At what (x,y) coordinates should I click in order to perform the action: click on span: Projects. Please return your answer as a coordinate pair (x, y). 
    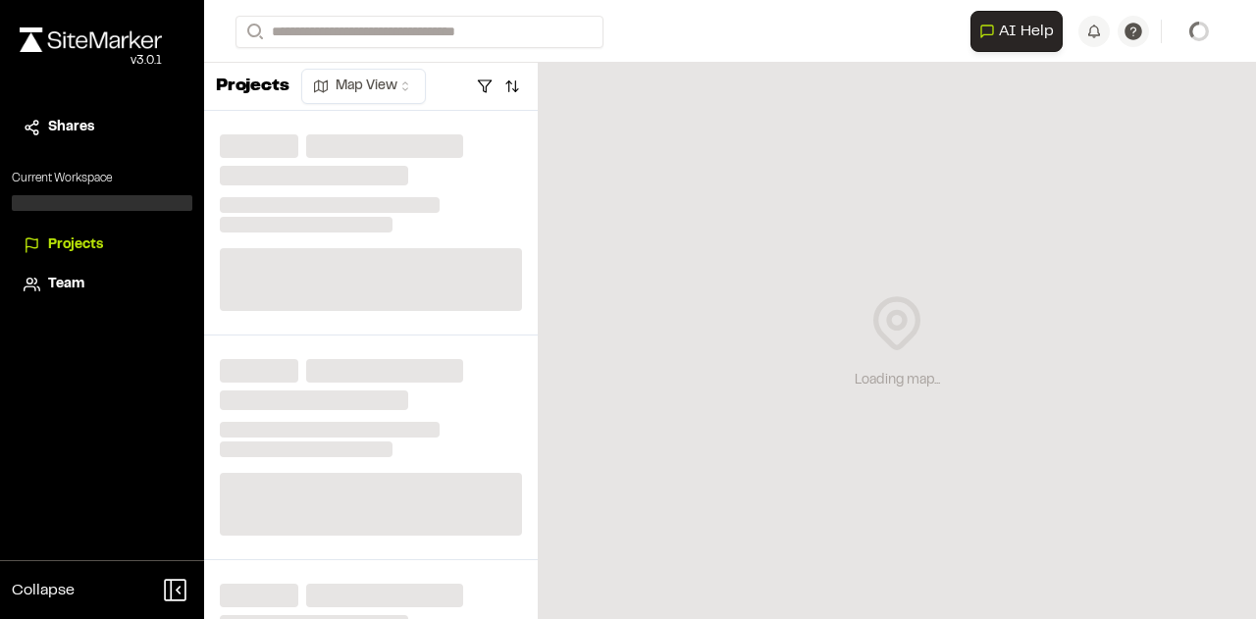
    Looking at the image, I should click on (76, 245).